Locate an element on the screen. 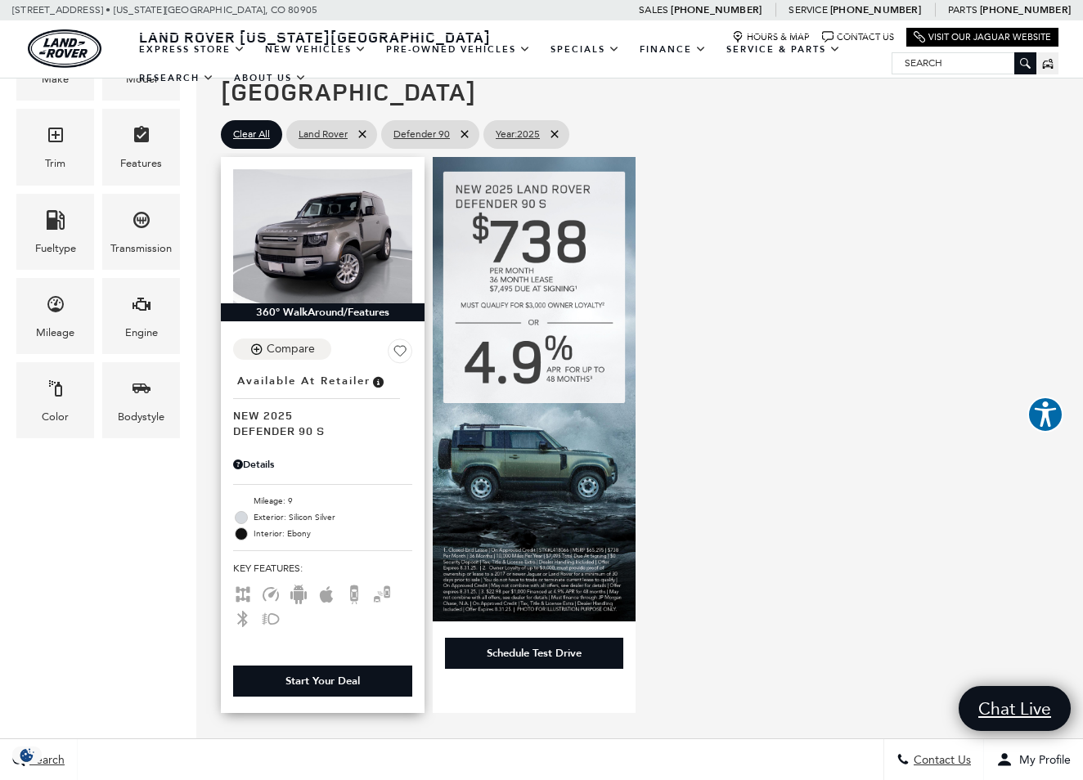 This screenshot has width=1083, height=780. span: Engine is located at coordinates (142, 307).